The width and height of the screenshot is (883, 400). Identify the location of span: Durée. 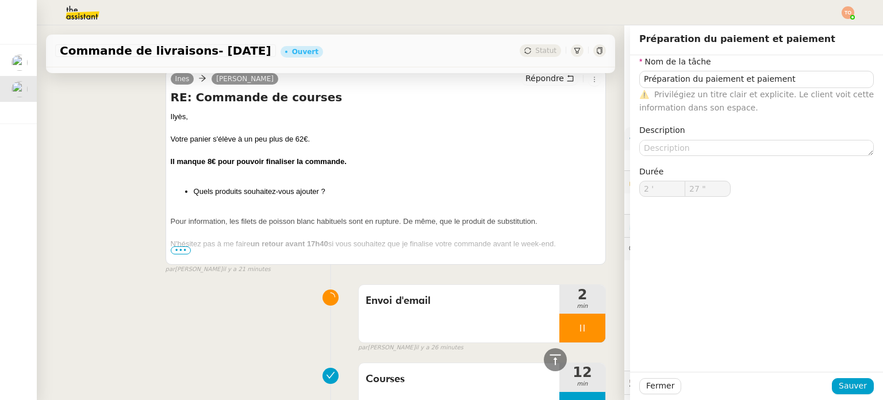
(652, 171).